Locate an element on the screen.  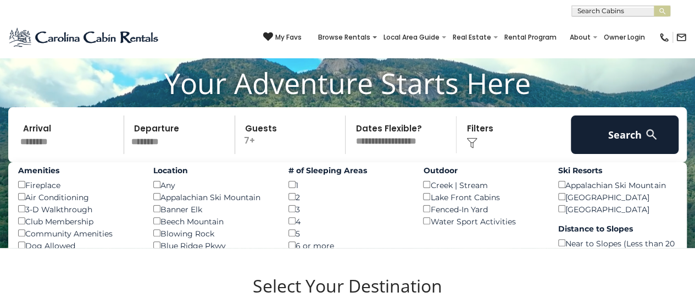
label: Amenities is located at coordinates (77, 170).